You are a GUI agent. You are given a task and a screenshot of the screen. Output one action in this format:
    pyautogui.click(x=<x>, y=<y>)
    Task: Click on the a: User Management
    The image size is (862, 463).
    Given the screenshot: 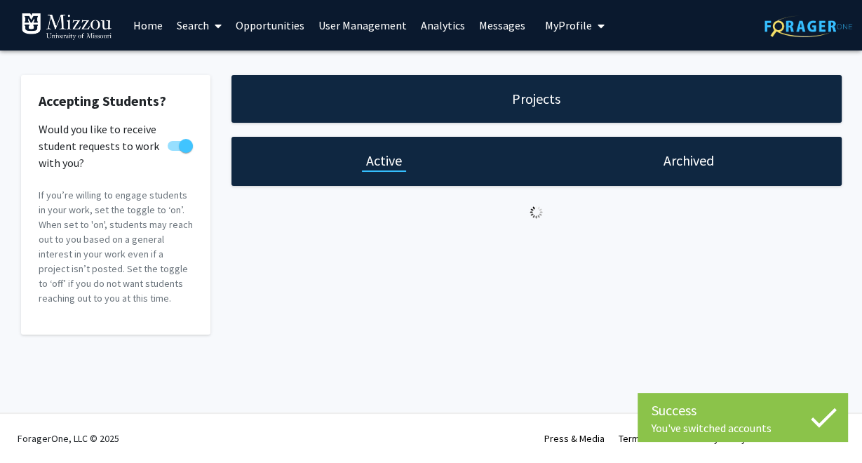 What is the action you would take?
    pyautogui.click(x=363, y=25)
    